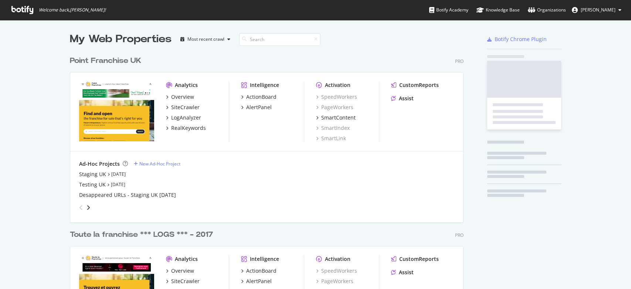  Describe the element at coordinates (116, 111) in the screenshot. I see `img: pointfranchise.co.uk` at that location.